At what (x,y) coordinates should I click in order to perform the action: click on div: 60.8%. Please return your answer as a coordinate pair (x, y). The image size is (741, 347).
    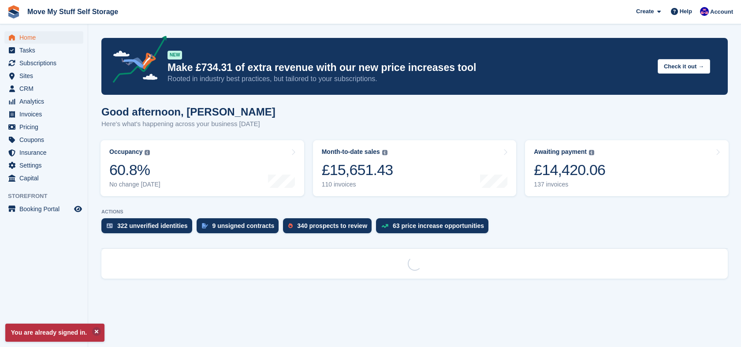
    Looking at the image, I should click on (135, 170).